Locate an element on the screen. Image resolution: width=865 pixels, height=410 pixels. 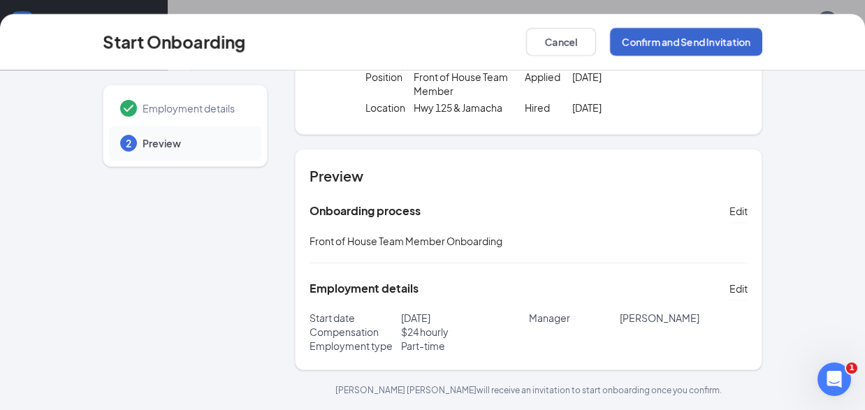
p: $ 24 hourly is located at coordinates (465, 332).